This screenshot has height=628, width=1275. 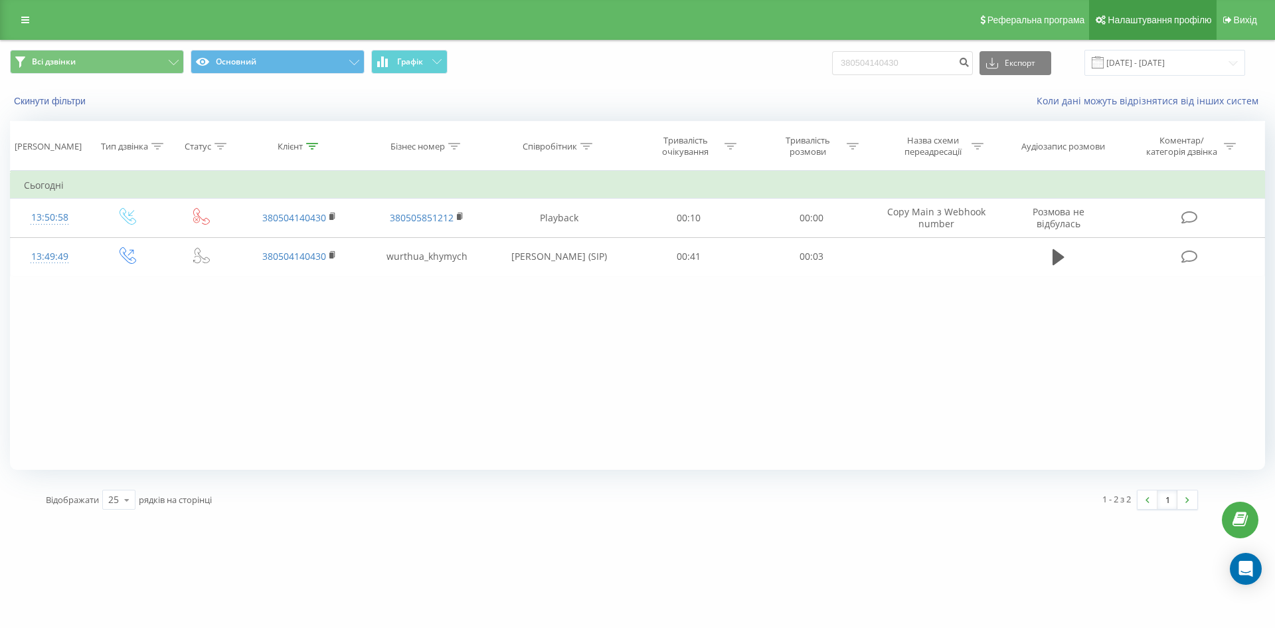 I want to click on span: Розмова не відбулась, so click(x=1059, y=217).